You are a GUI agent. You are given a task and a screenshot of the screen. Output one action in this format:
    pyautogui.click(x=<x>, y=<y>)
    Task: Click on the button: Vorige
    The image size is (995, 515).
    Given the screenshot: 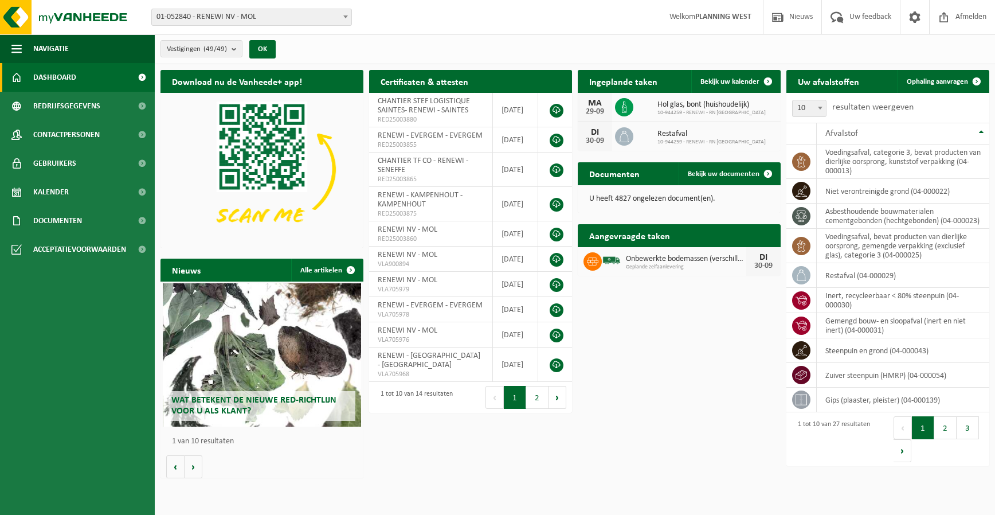 What is the action you would take?
    pyautogui.click(x=175, y=466)
    